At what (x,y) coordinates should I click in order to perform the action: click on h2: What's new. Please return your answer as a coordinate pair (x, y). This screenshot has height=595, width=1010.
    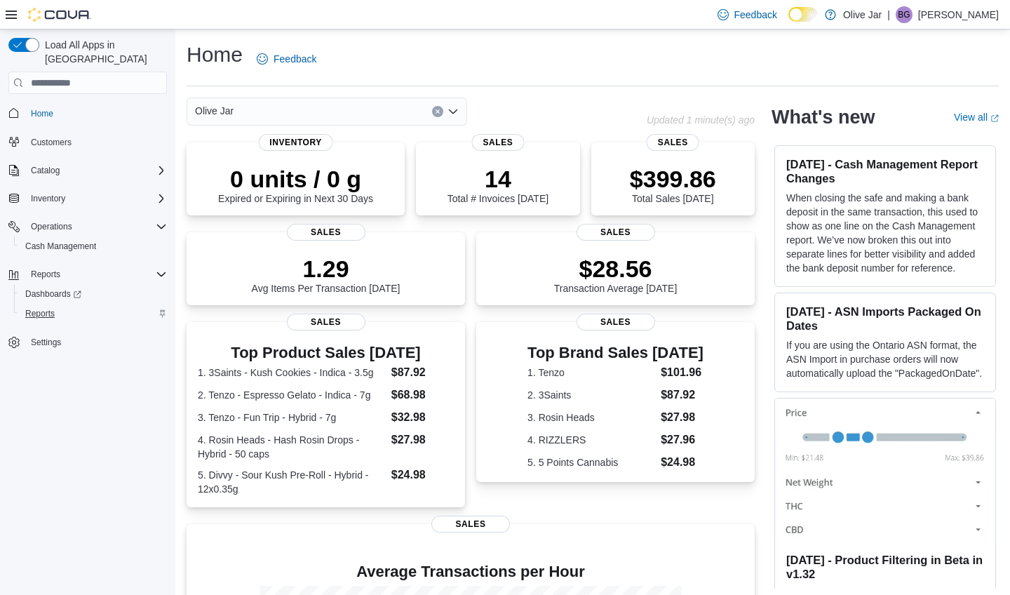
    Looking at the image, I should click on (823, 117).